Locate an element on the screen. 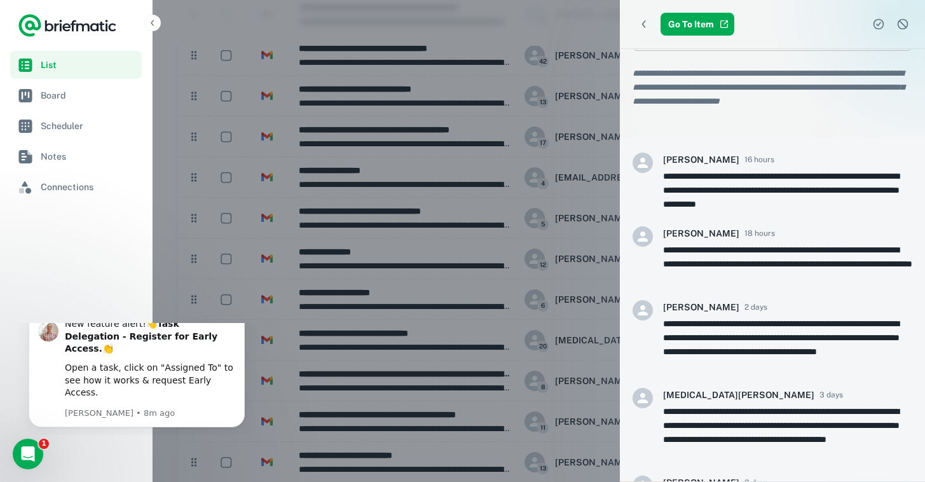  span: Notes is located at coordinates (88, 156).